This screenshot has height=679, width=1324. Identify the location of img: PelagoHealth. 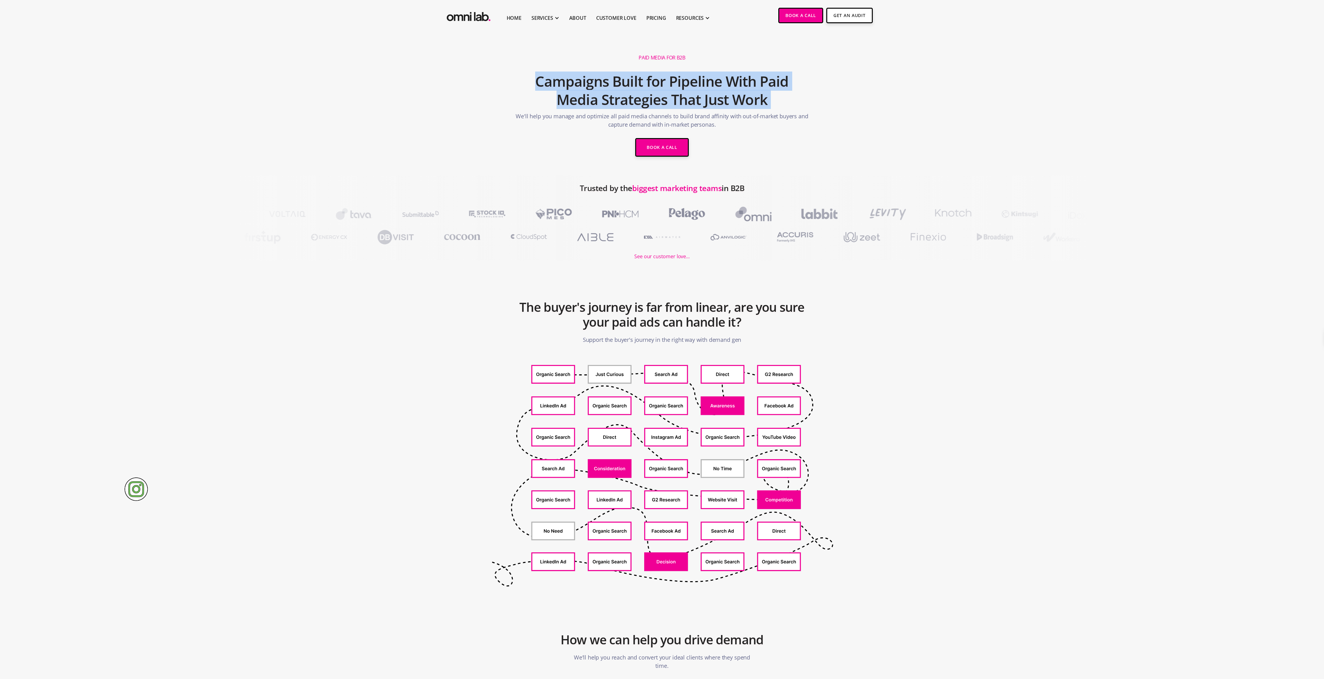
(686, 214).